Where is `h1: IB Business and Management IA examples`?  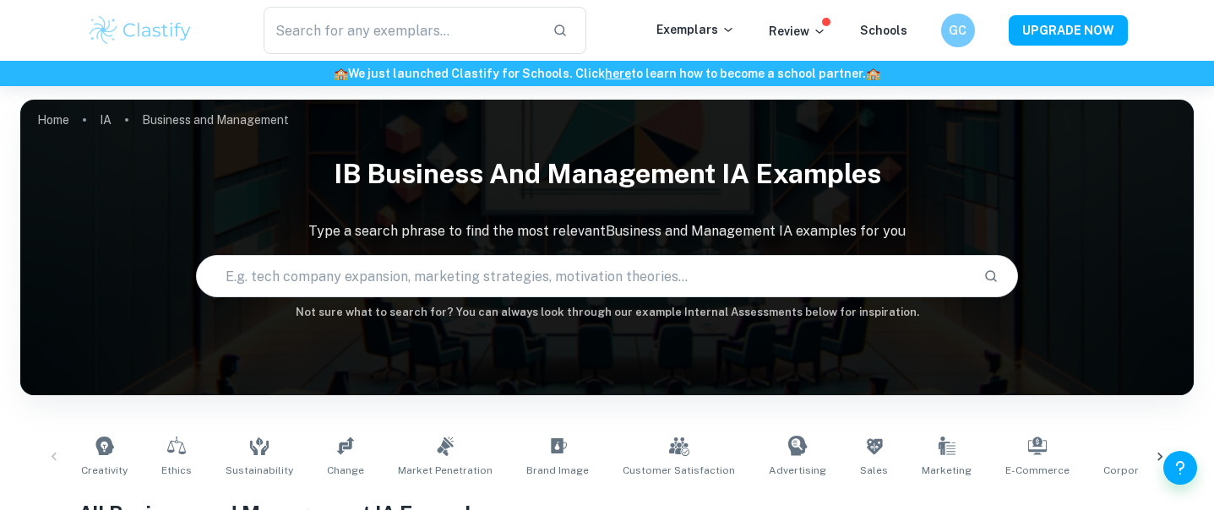
h1: IB Business and Management IA examples is located at coordinates (607, 174).